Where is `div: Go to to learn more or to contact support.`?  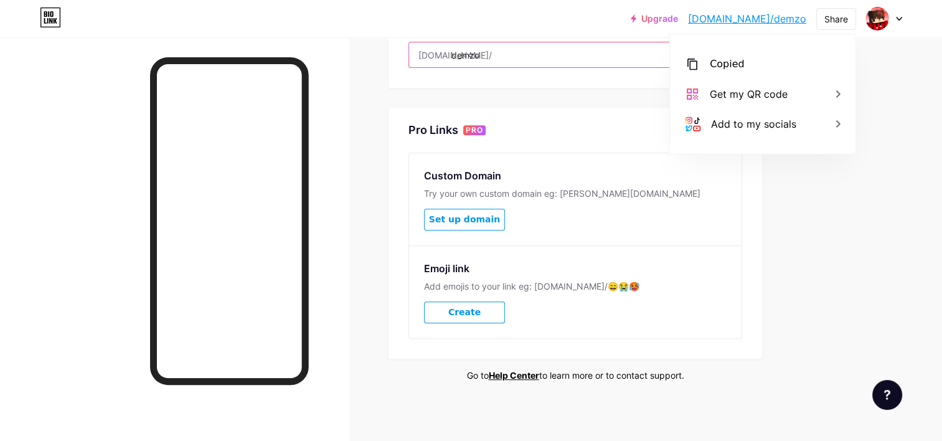 div: Go to to learn more or to contact support. is located at coordinates (576, 375).